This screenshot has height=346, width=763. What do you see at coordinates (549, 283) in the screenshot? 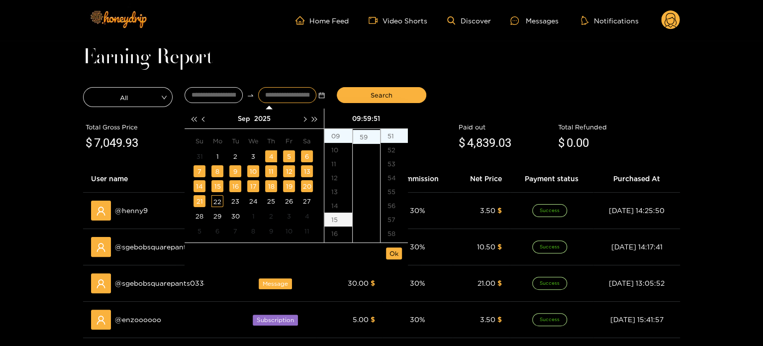
I see `span: Success` at bounding box center [549, 283].